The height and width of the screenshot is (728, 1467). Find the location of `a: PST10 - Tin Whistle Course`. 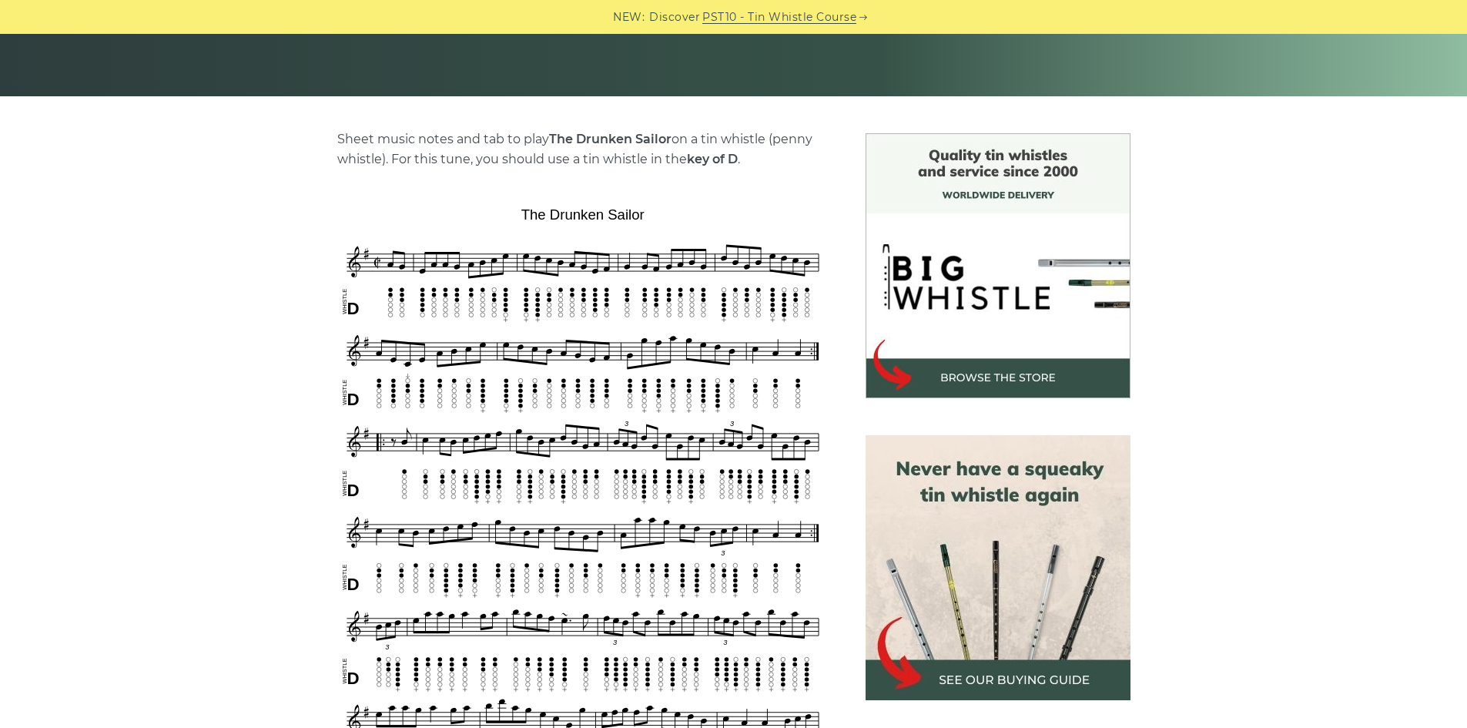

a: PST10 - Tin Whistle Course is located at coordinates (779, 17).